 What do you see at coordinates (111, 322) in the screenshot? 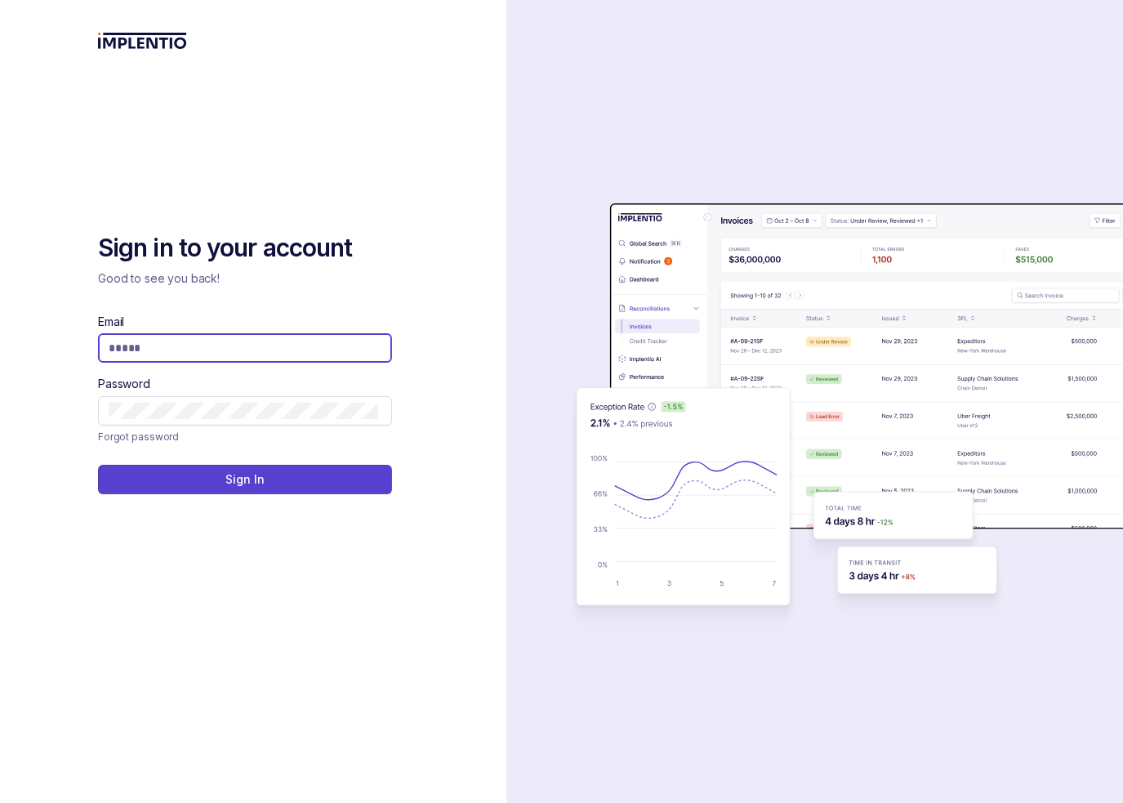
I see `label: Email` at bounding box center [111, 322].